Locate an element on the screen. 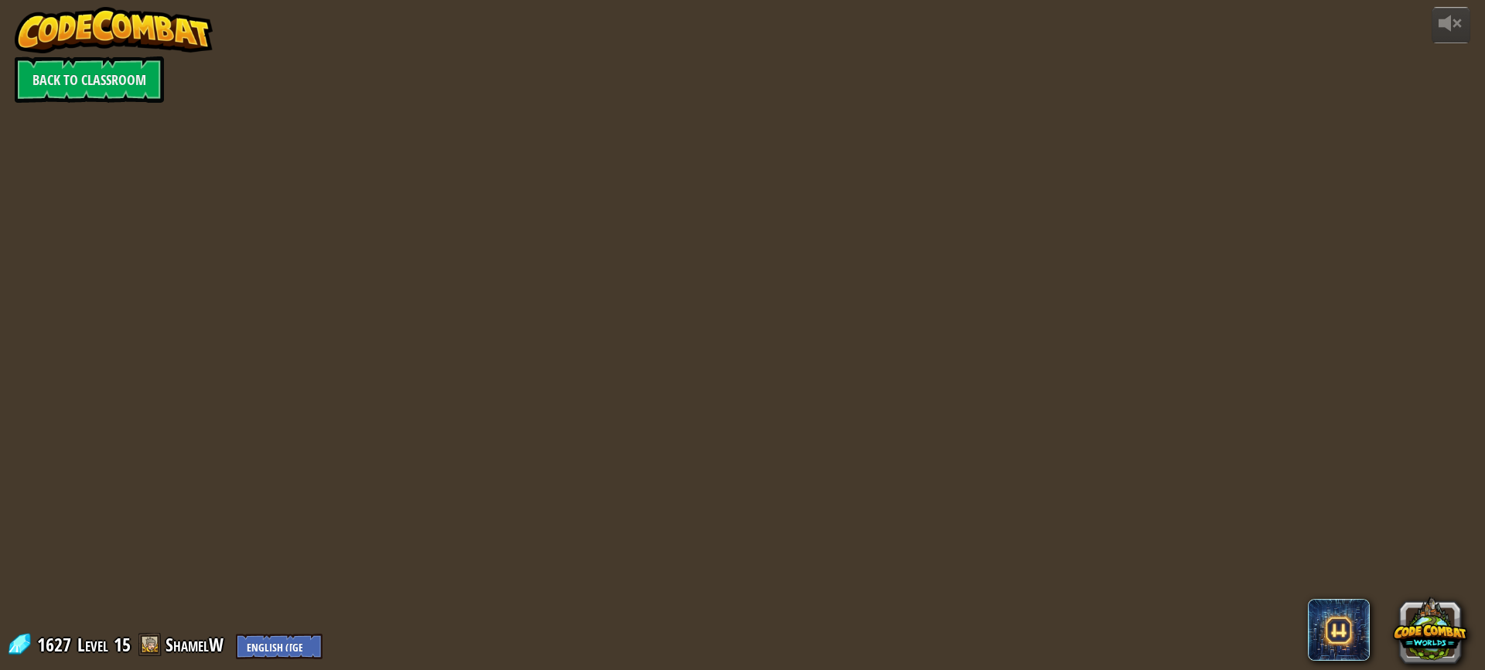  a: Back to Classroom is located at coordinates (89, 80).